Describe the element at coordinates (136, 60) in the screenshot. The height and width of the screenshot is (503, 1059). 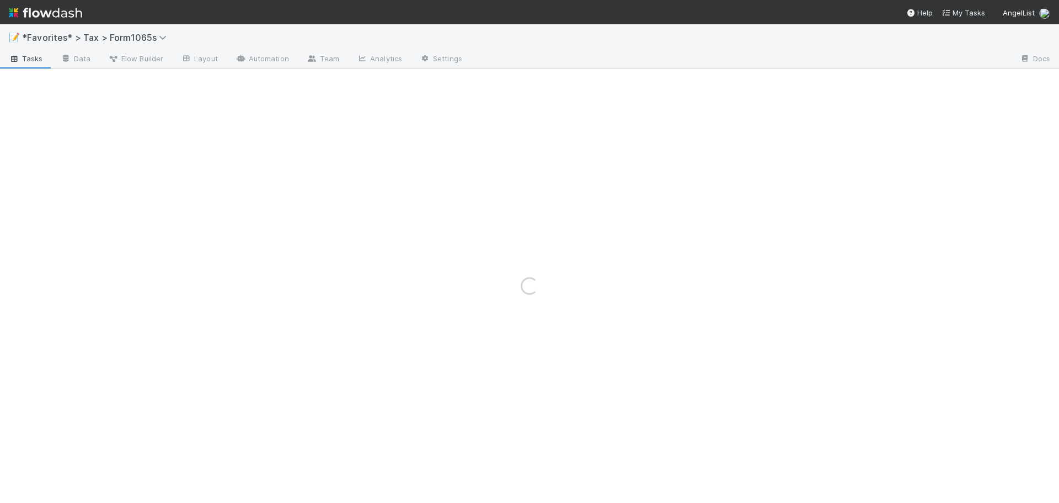
I see `a: Flow Builder` at that location.